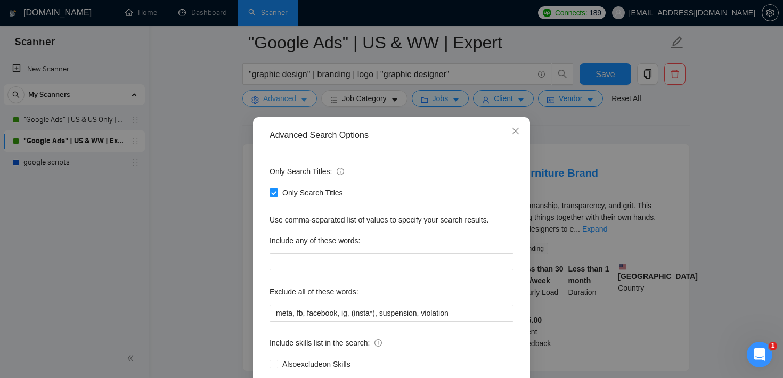 This screenshot has width=783, height=378. I want to click on span: Only Search Titles, so click(313, 193).